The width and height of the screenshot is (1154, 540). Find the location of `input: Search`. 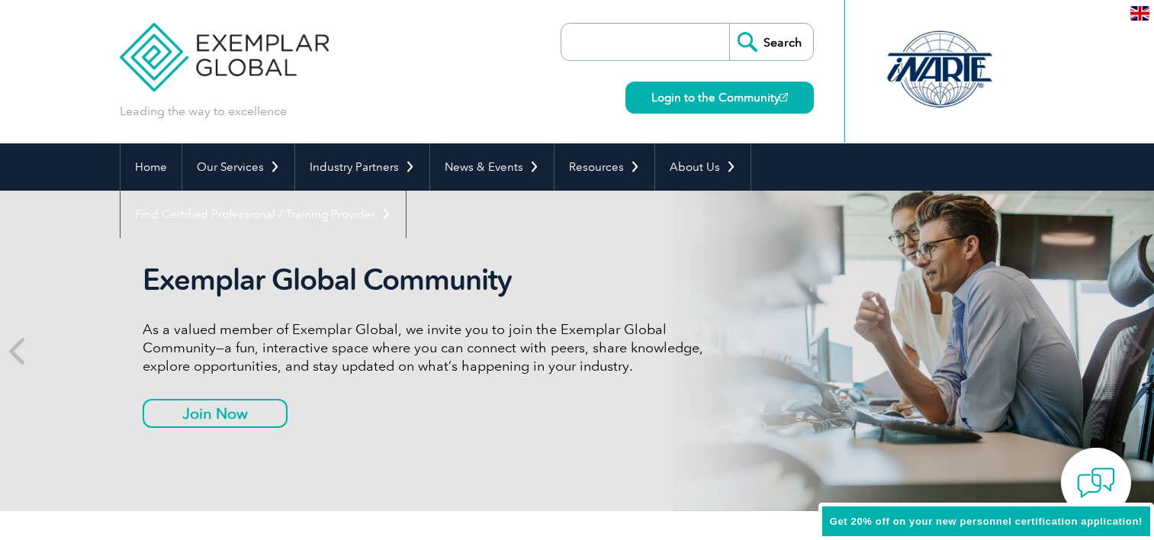

input: Search is located at coordinates (771, 42).